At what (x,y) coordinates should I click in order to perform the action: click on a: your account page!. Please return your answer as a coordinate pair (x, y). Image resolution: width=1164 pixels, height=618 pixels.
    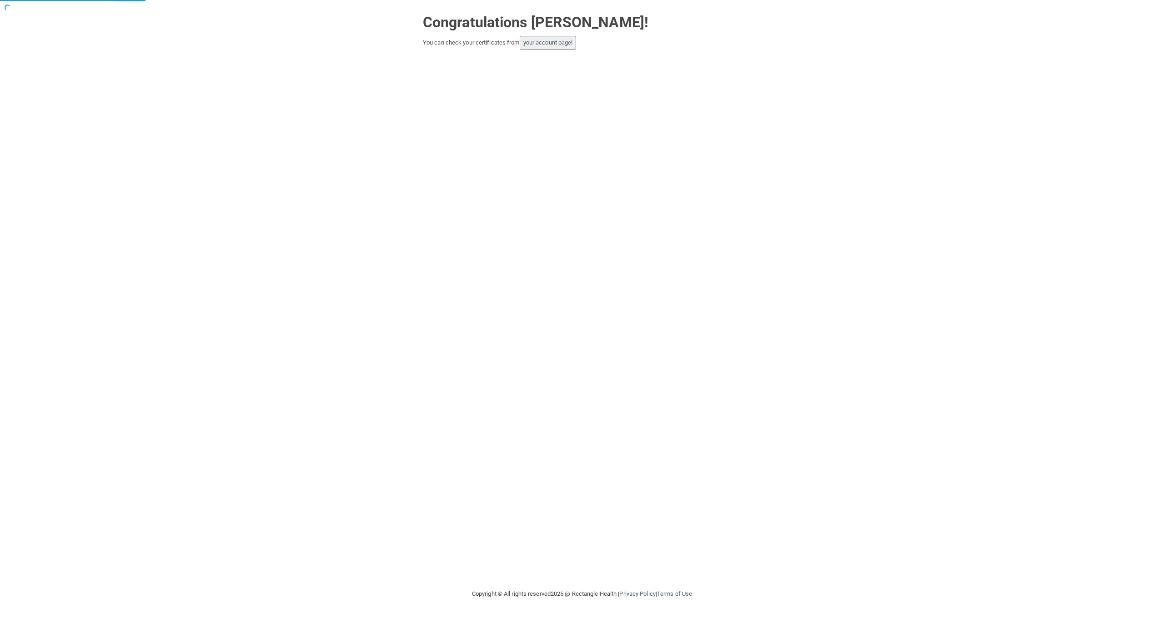
    Looking at the image, I should click on (548, 42).